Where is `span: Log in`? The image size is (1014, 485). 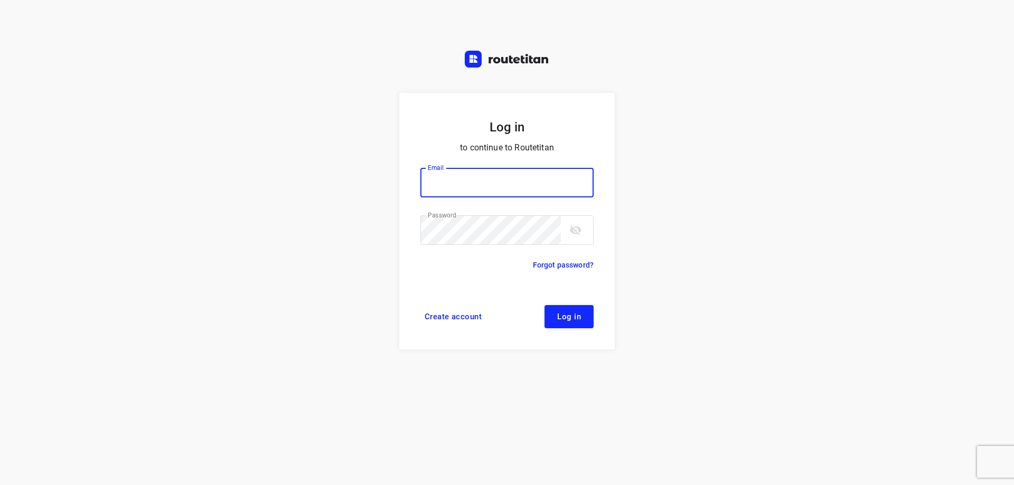 span: Log in is located at coordinates (569, 317).